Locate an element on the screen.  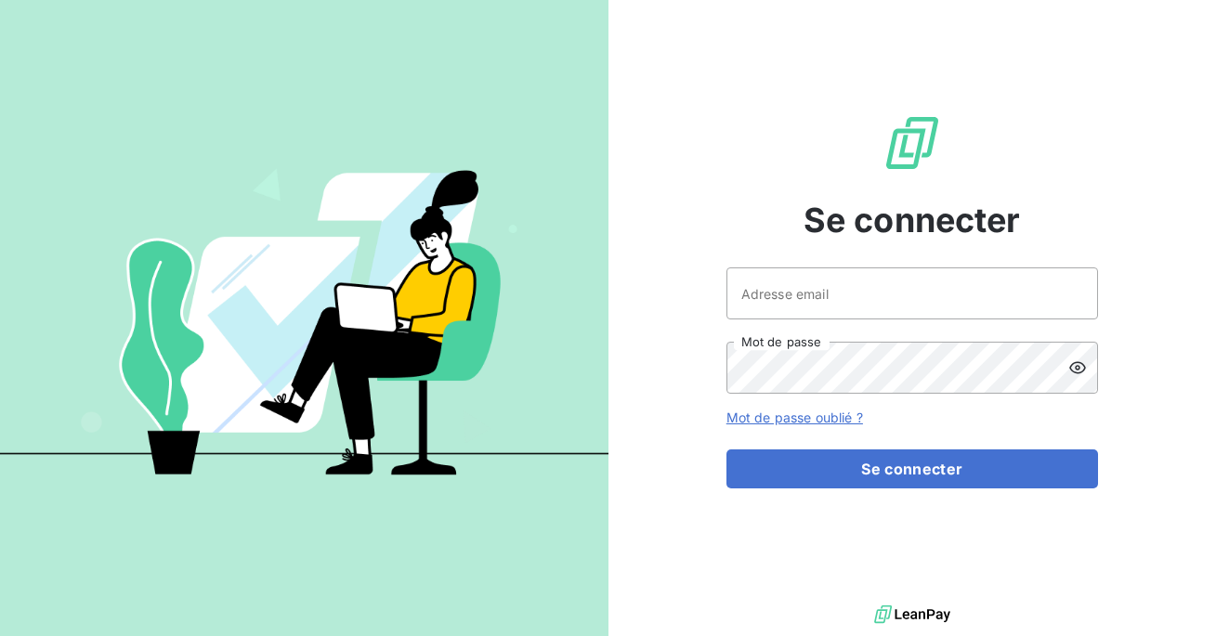
img: logo is located at coordinates (912, 615).